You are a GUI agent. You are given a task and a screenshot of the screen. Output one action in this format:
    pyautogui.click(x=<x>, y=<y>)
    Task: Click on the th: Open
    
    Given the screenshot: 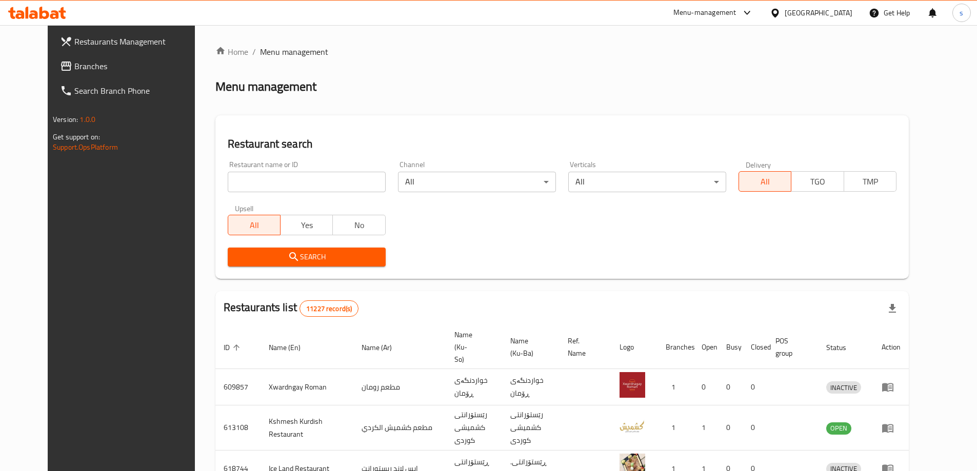 What is the action you would take?
    pyautogui.click(x=706, y=347)
    